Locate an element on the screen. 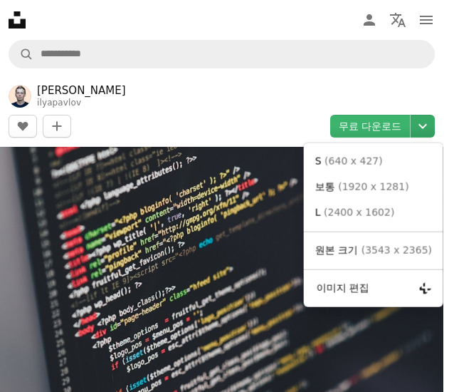  span: 원본 크기 is located at coordinates (337, 250).